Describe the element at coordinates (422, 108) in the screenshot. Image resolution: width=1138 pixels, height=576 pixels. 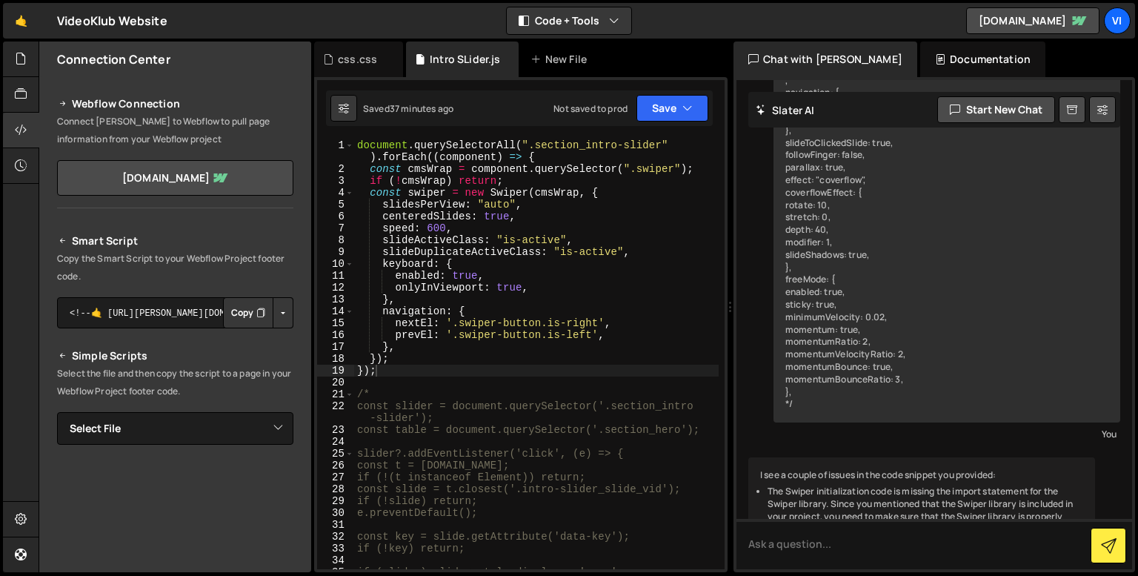
I see `div: 37 minutes ago` at that location.